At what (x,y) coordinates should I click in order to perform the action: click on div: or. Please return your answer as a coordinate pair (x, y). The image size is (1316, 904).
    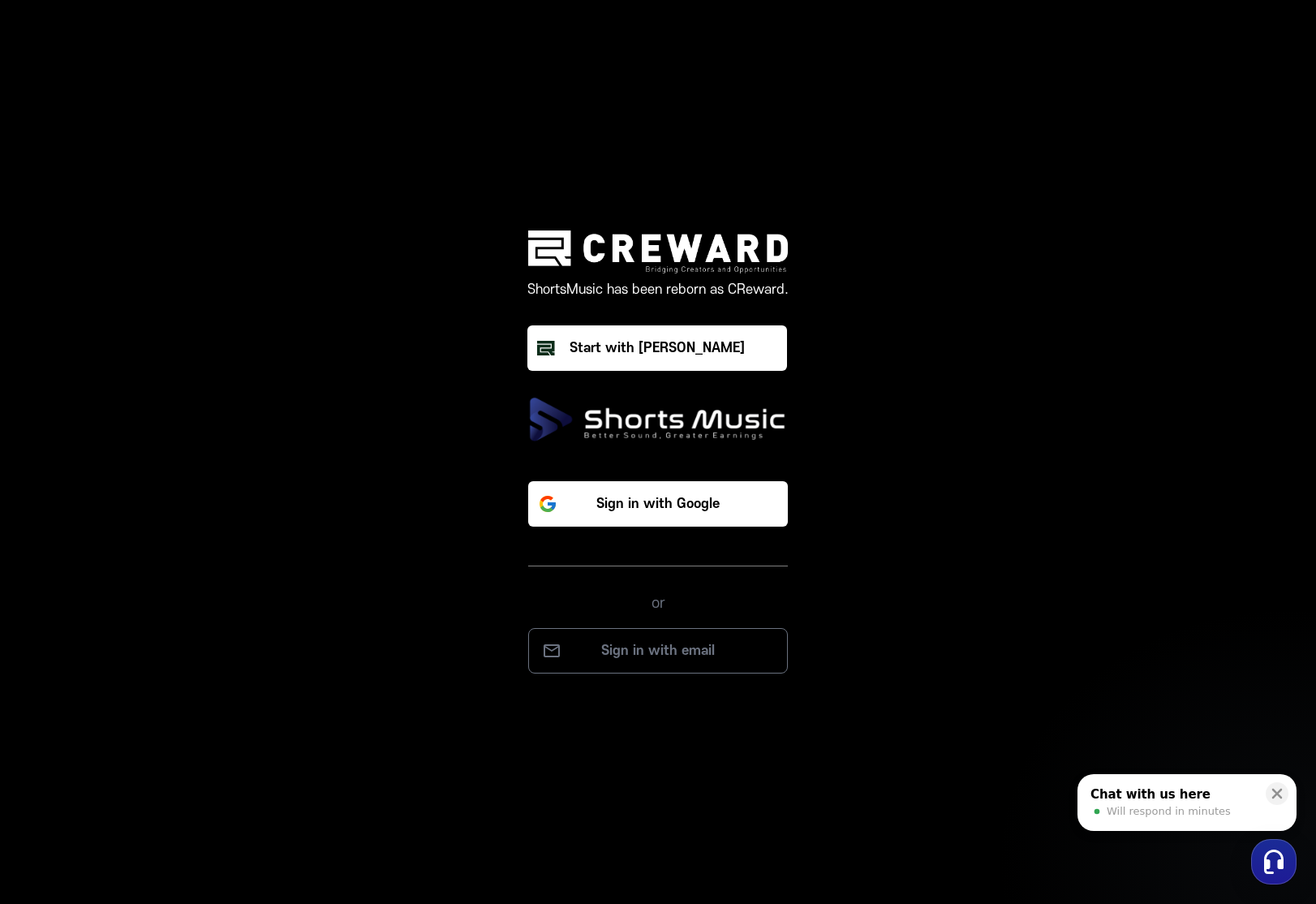
    Looking at the image, I should click on (658, 591).